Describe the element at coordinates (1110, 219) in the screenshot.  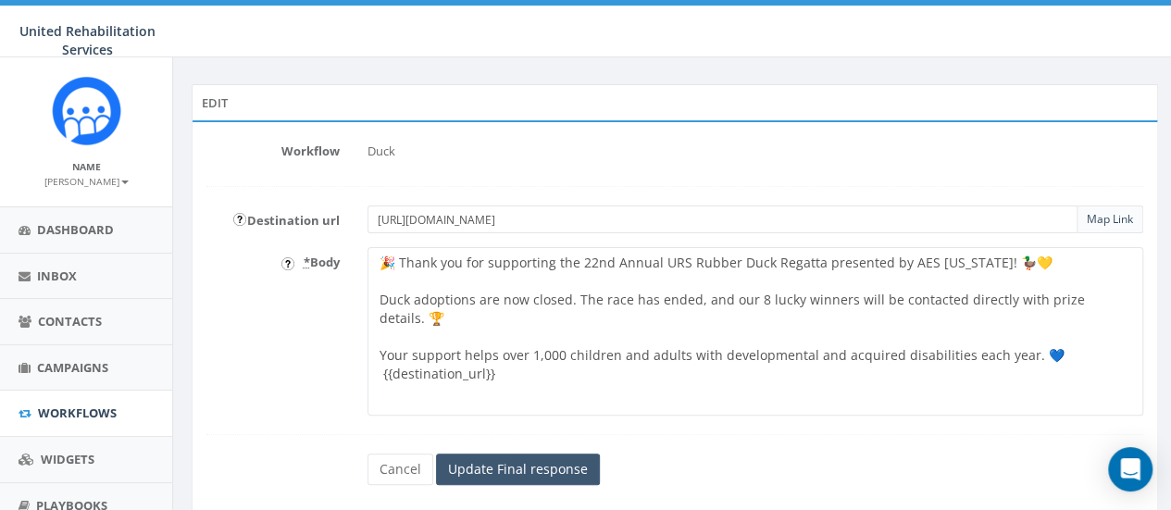
I see `a: Map Link` at that location.